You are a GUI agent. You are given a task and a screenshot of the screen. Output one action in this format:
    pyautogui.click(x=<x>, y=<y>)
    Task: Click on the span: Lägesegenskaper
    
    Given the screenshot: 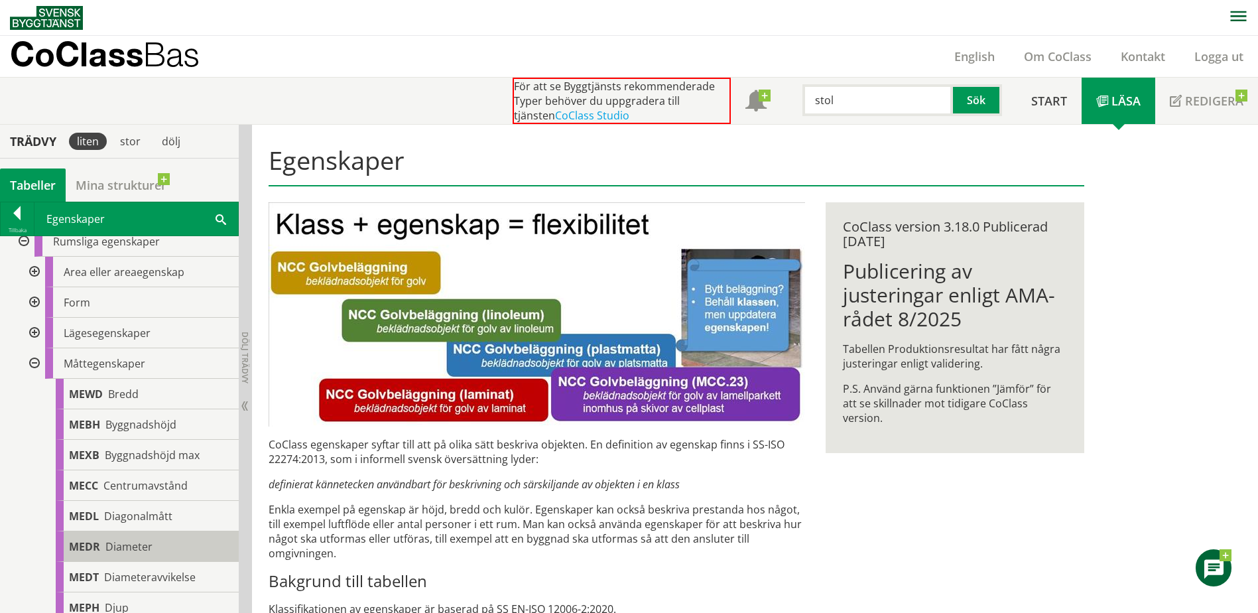 What is the action you would take?
    pyautogui.click(x=107, y=333)
    